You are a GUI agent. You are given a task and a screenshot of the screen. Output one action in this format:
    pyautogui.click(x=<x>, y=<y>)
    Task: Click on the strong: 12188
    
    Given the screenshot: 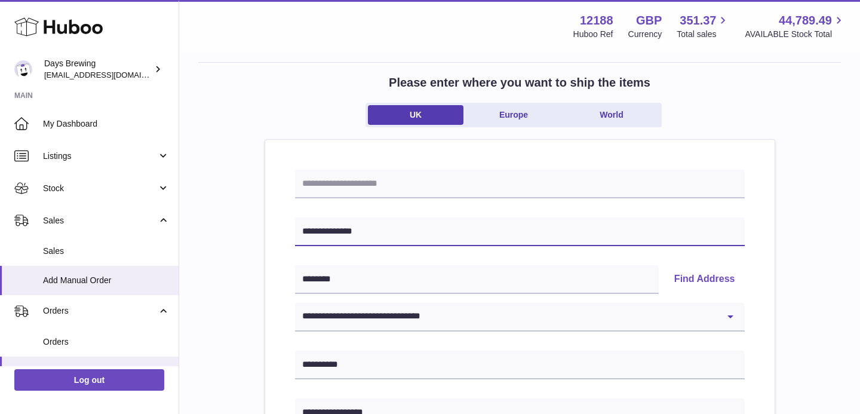 What is the action you would take?
    pyautogui.click(x=597, y=20)
    